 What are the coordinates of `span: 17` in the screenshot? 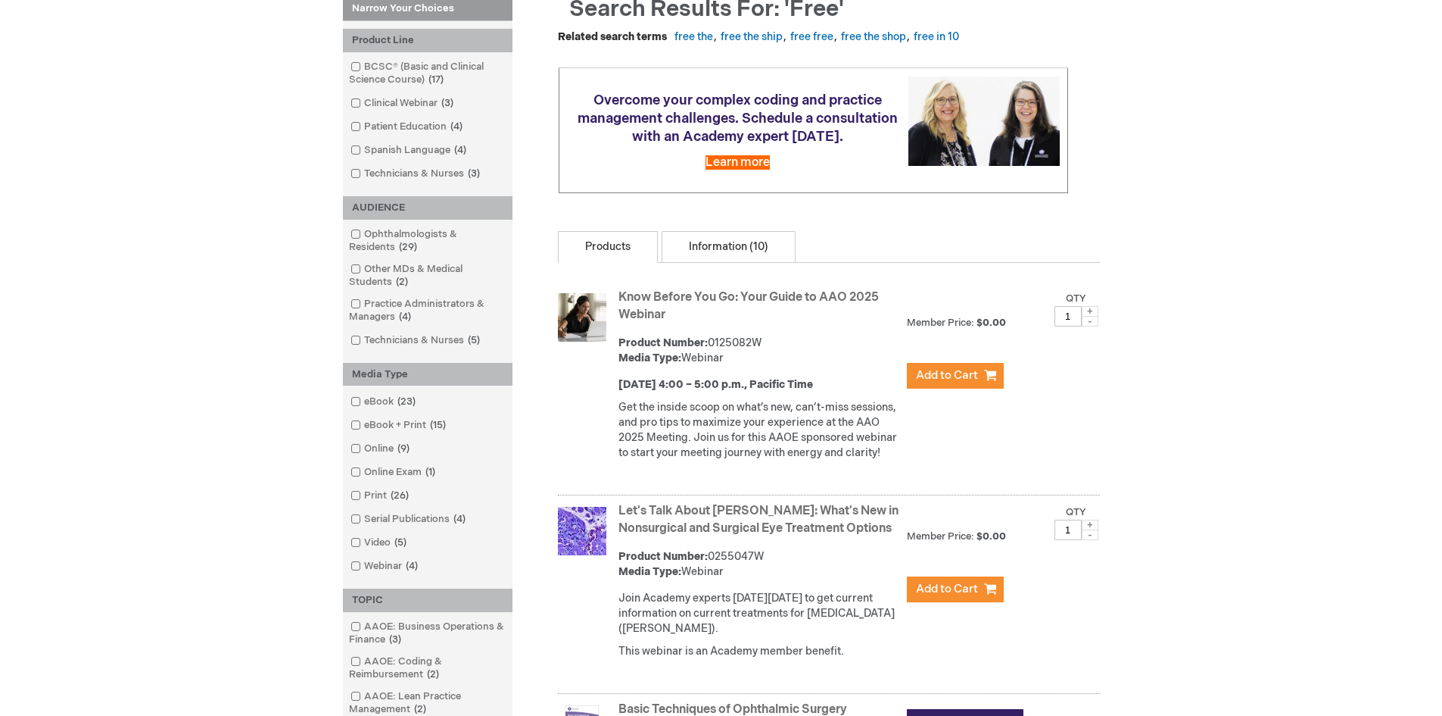 It's located at (436, 80).